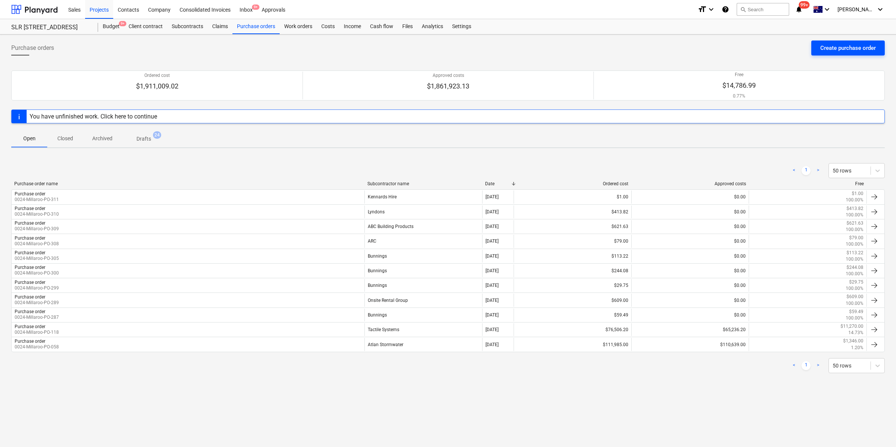  I want to click on span: search, so click(743, 9).